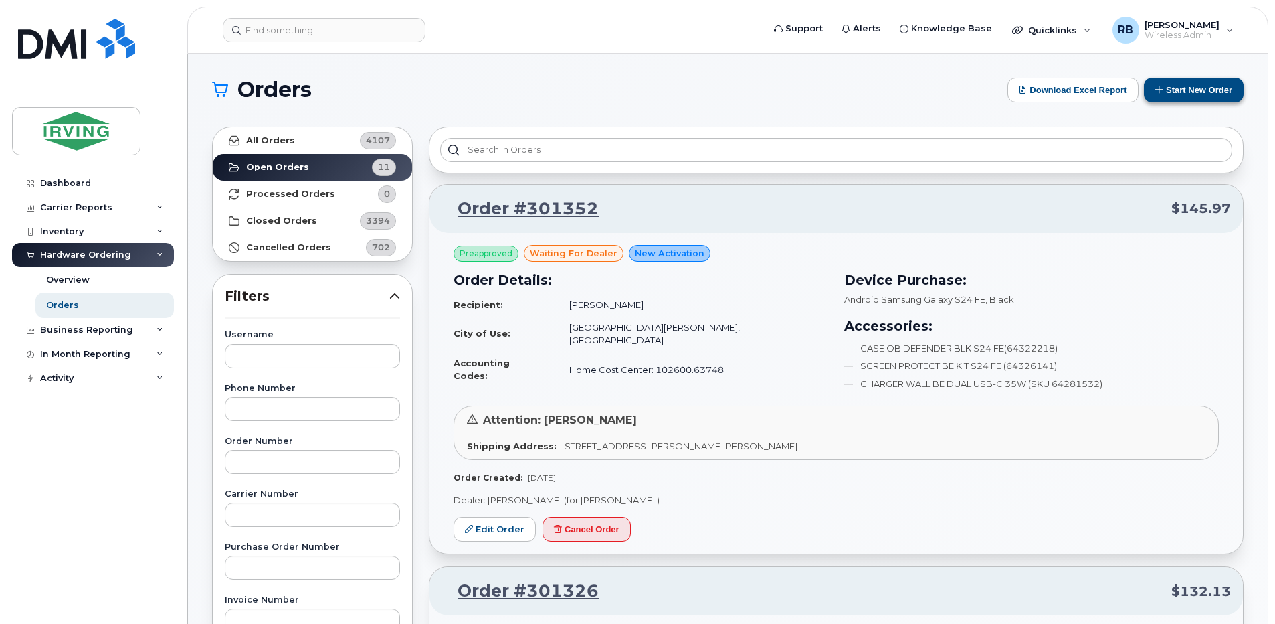 This screenshot has height=624, width=1275. What do you see at coordinates (482, 369) in the screenshot?
I see `strong: Accounting Codes:` at bounding box center [482, 369].